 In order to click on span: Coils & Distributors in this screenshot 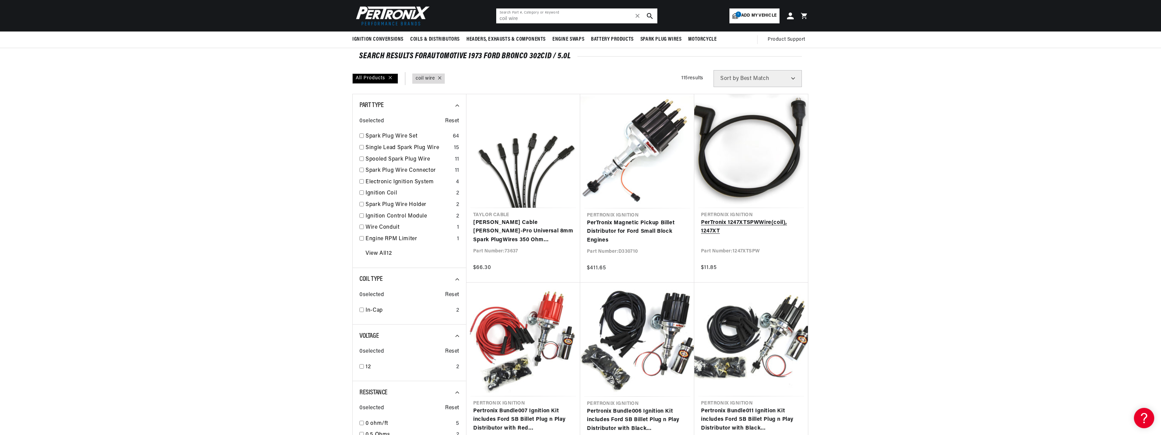, I will do `click(435, 39)`.